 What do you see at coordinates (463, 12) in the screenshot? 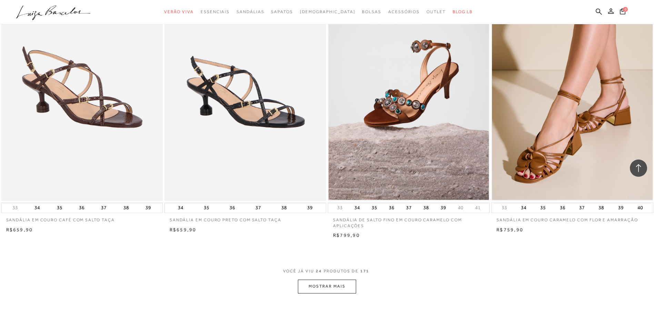
I see `a: BLOG LB` at bounding box center [463, 12].